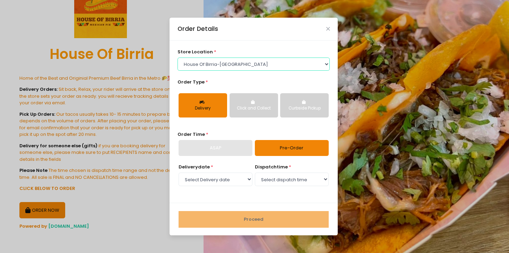 Image resolution: width=509 pixels, height=253 pixels. I want to click on button: Click and Collect, so click(254, 105).